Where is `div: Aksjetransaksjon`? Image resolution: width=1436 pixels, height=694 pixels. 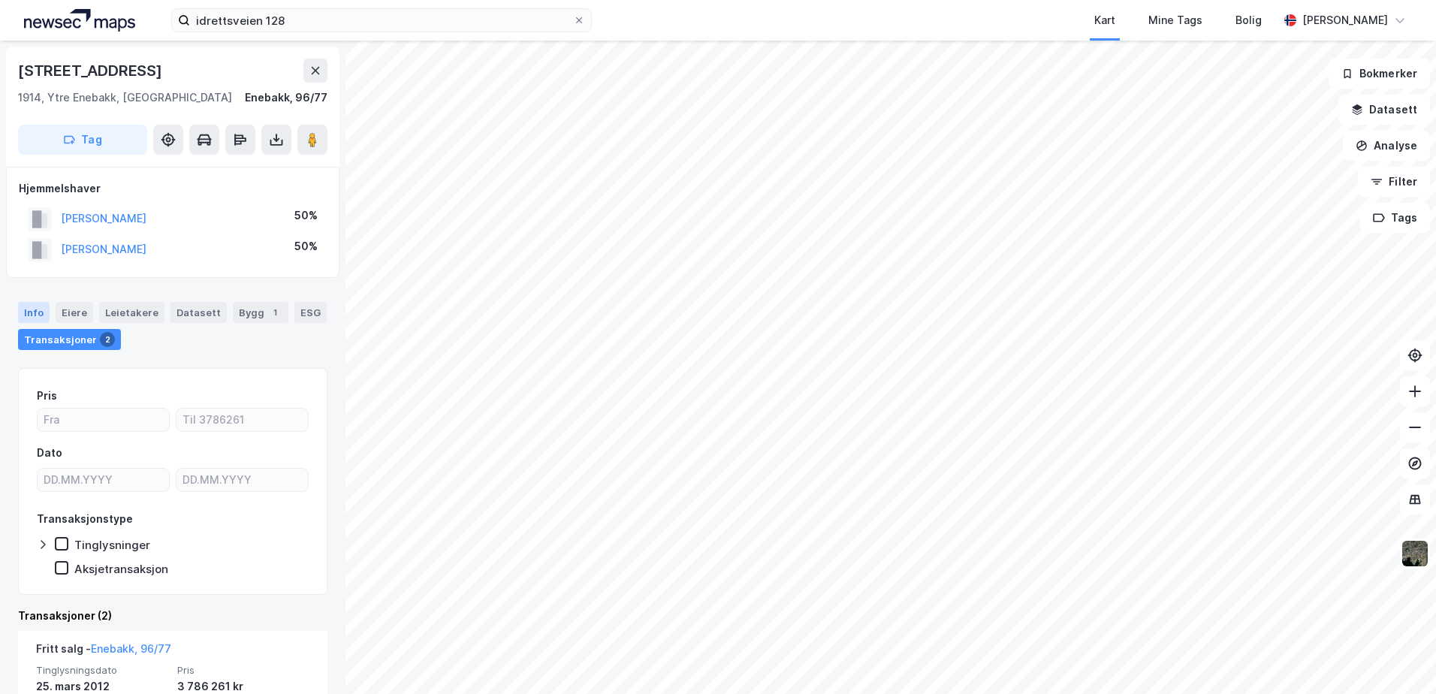 div: Aksjetransaksjon is located at coordinates (121, 569).